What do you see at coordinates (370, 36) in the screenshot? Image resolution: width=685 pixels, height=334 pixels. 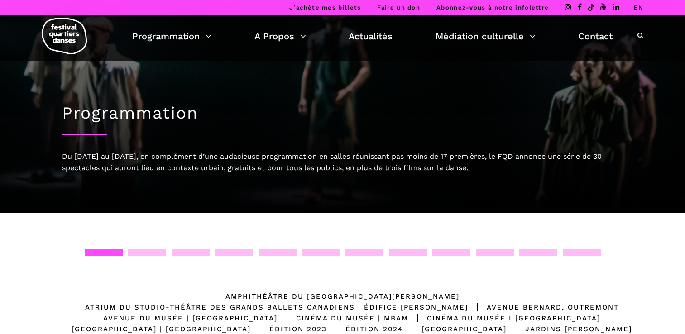 I see `a: Actualités` at bounding box center [370, 36].